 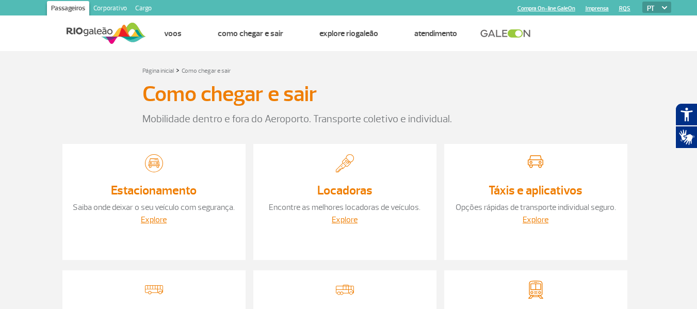 I want to click on a: Cargo, so click(x=143, y=9).